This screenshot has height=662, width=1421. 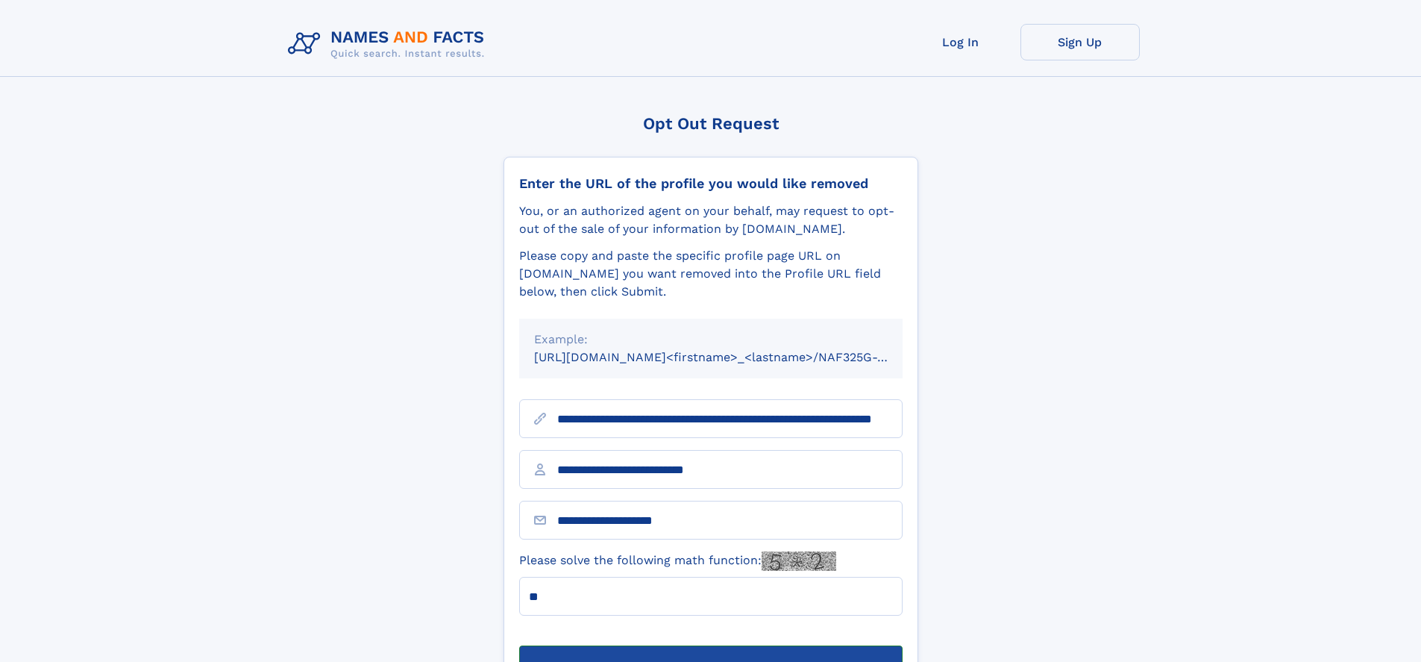 I want to click on a: Log In, so click(x=961, y=42).